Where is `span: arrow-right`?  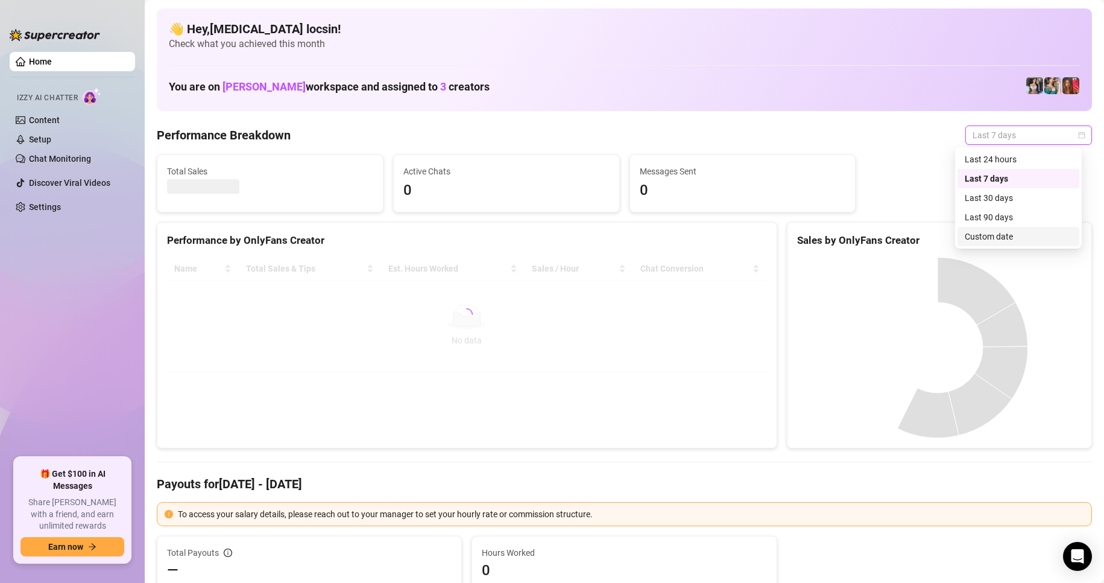
span: arrow-right is located at coordinates (92, 546).